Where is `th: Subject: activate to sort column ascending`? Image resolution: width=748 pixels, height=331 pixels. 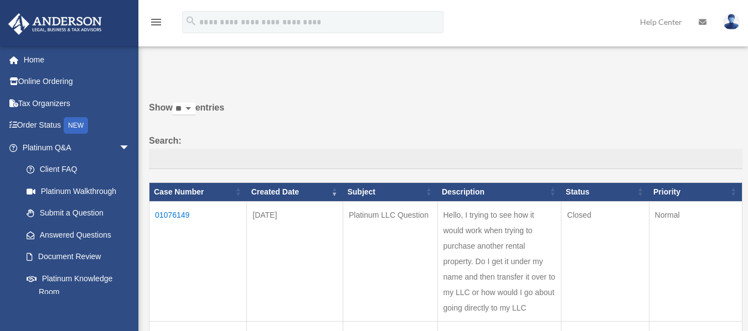 th: Subject: activate to sort column ascending is located at coordinates (390, 193).